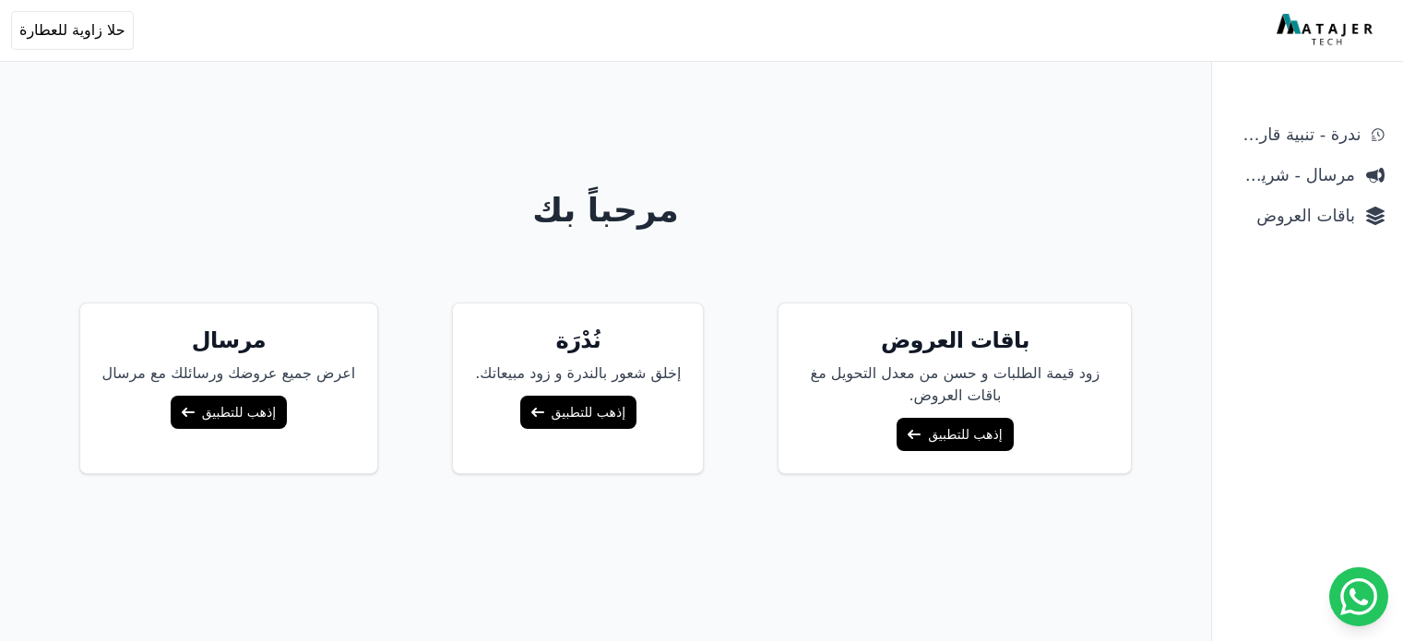 The height and width of the screenshot is (641, 1403). I want to click on h5: مرسال, so click(229, 340).